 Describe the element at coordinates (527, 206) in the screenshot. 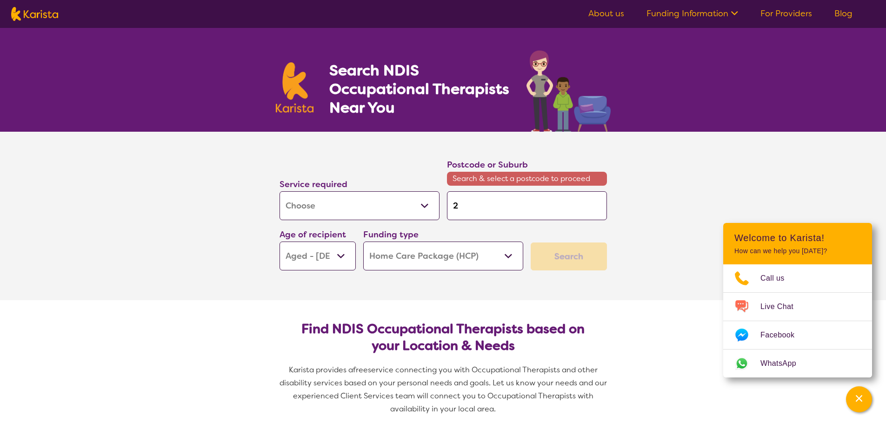

I see `input: Type` at that location.